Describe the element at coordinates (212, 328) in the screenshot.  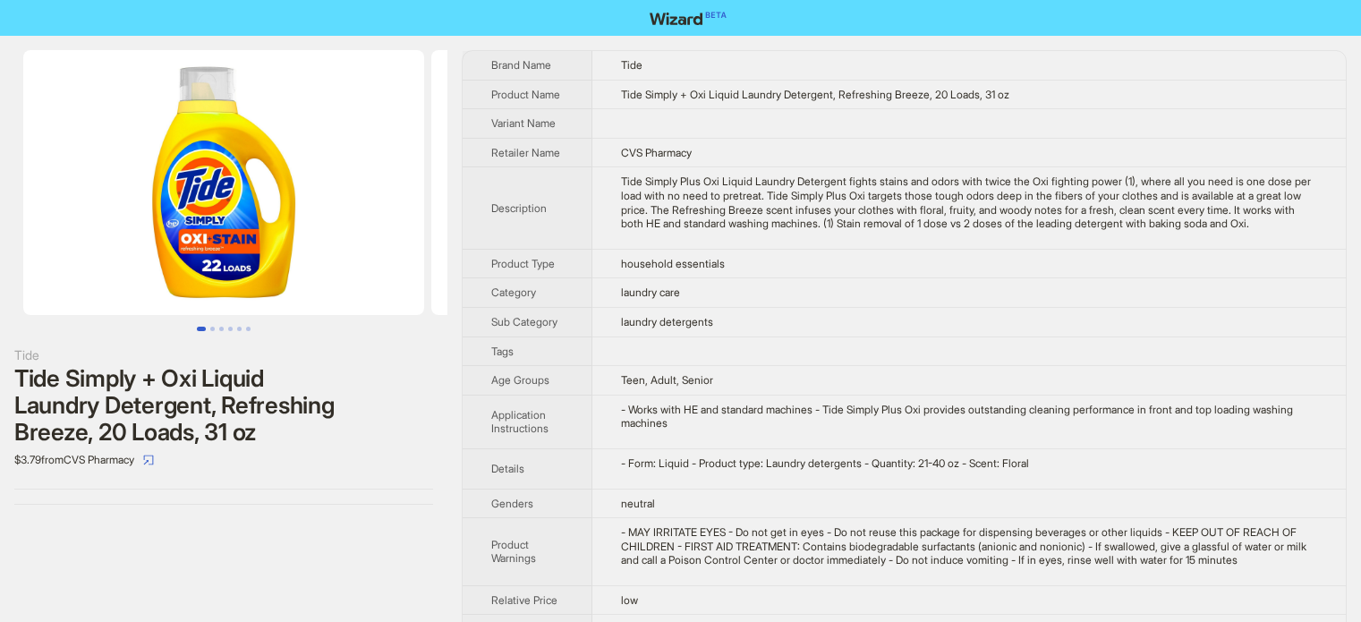
I see `button: Go to slide 2` at that location.